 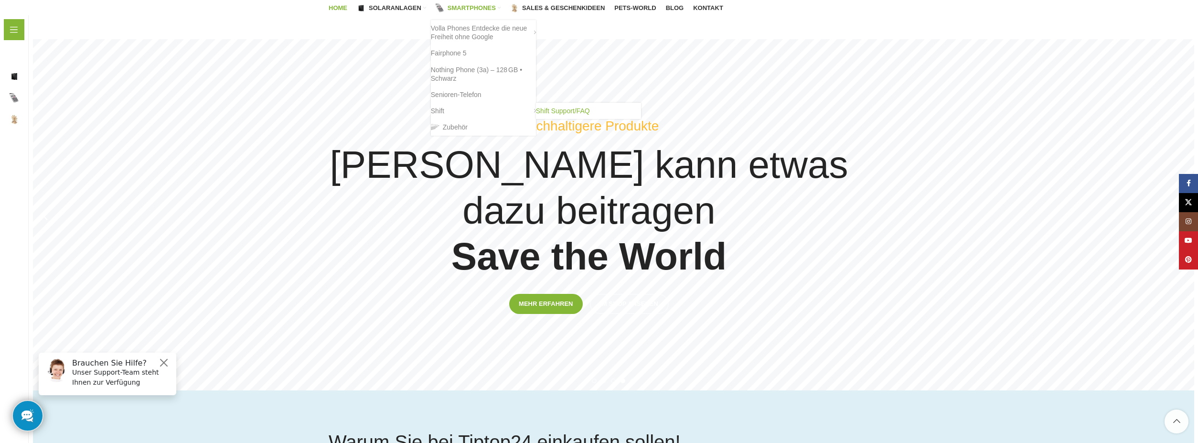 I want to click on li: Go to slide 1, so click(x=594, y=381).